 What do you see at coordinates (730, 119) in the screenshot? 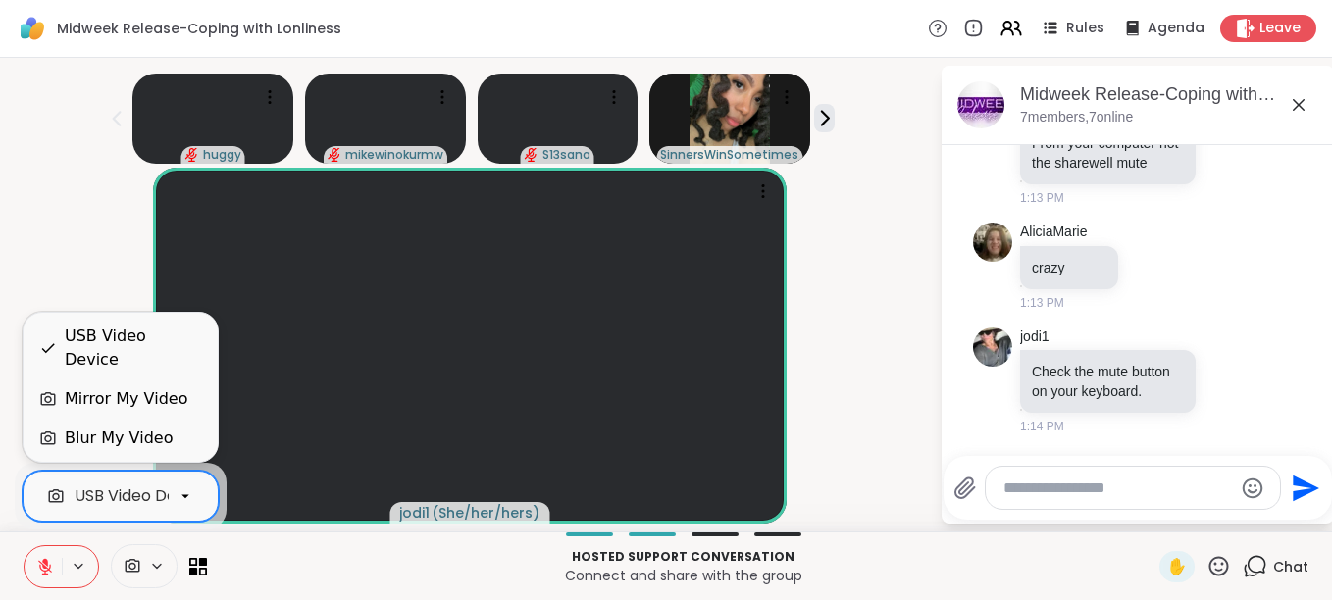
I see `img: SinnersWinSometimes` at bounding box center [730, 119].